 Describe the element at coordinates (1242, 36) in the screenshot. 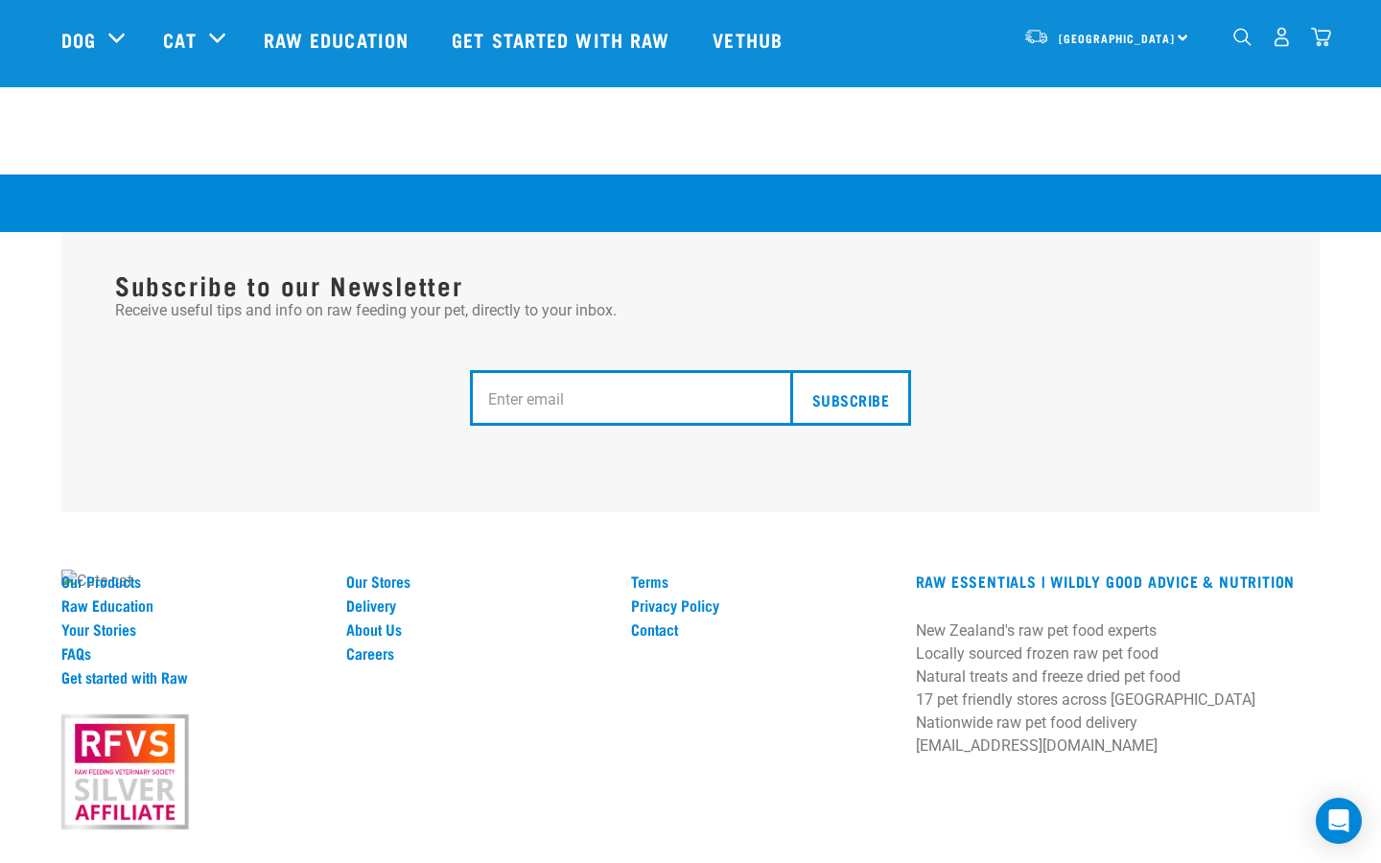

I see `img: home-icon-1@2x.png` at that location.